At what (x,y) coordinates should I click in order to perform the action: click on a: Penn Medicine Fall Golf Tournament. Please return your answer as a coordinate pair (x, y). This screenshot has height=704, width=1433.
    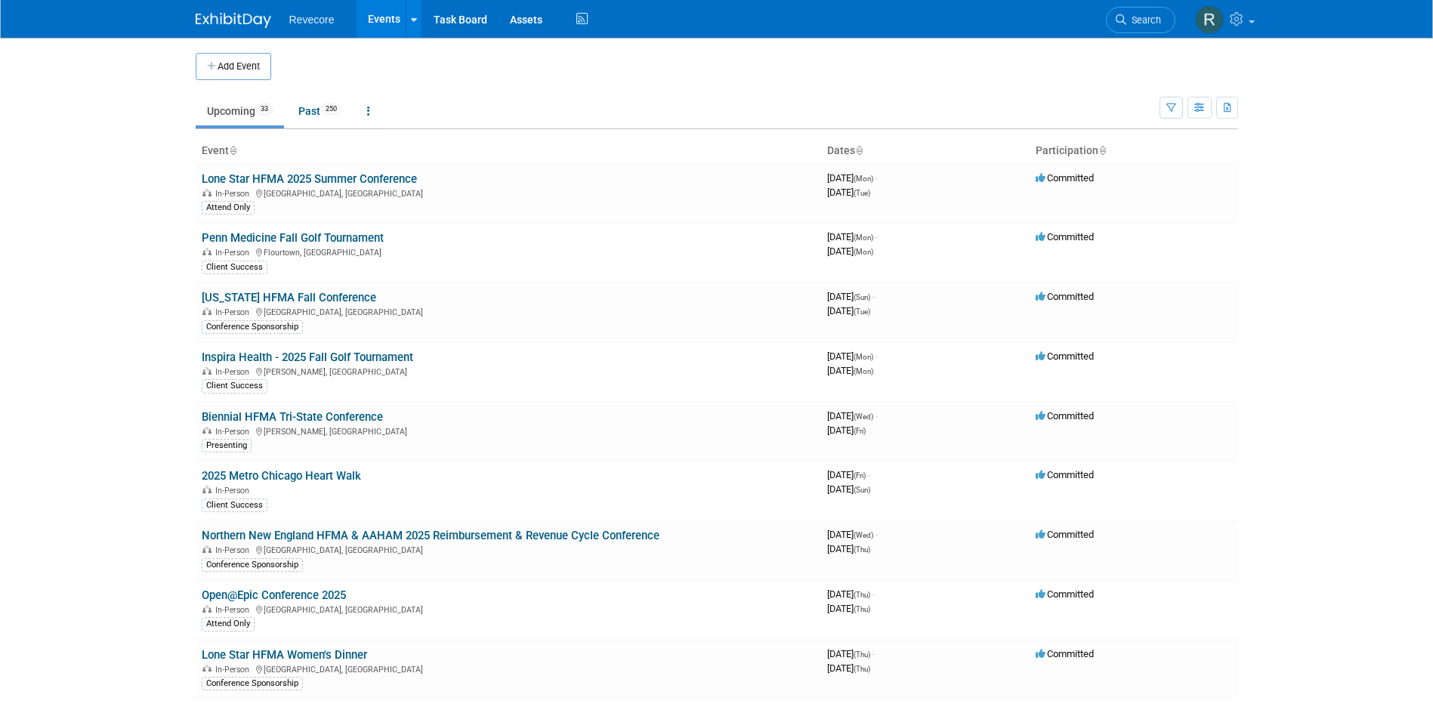
    Looking at the image, I should click on (292, 238).